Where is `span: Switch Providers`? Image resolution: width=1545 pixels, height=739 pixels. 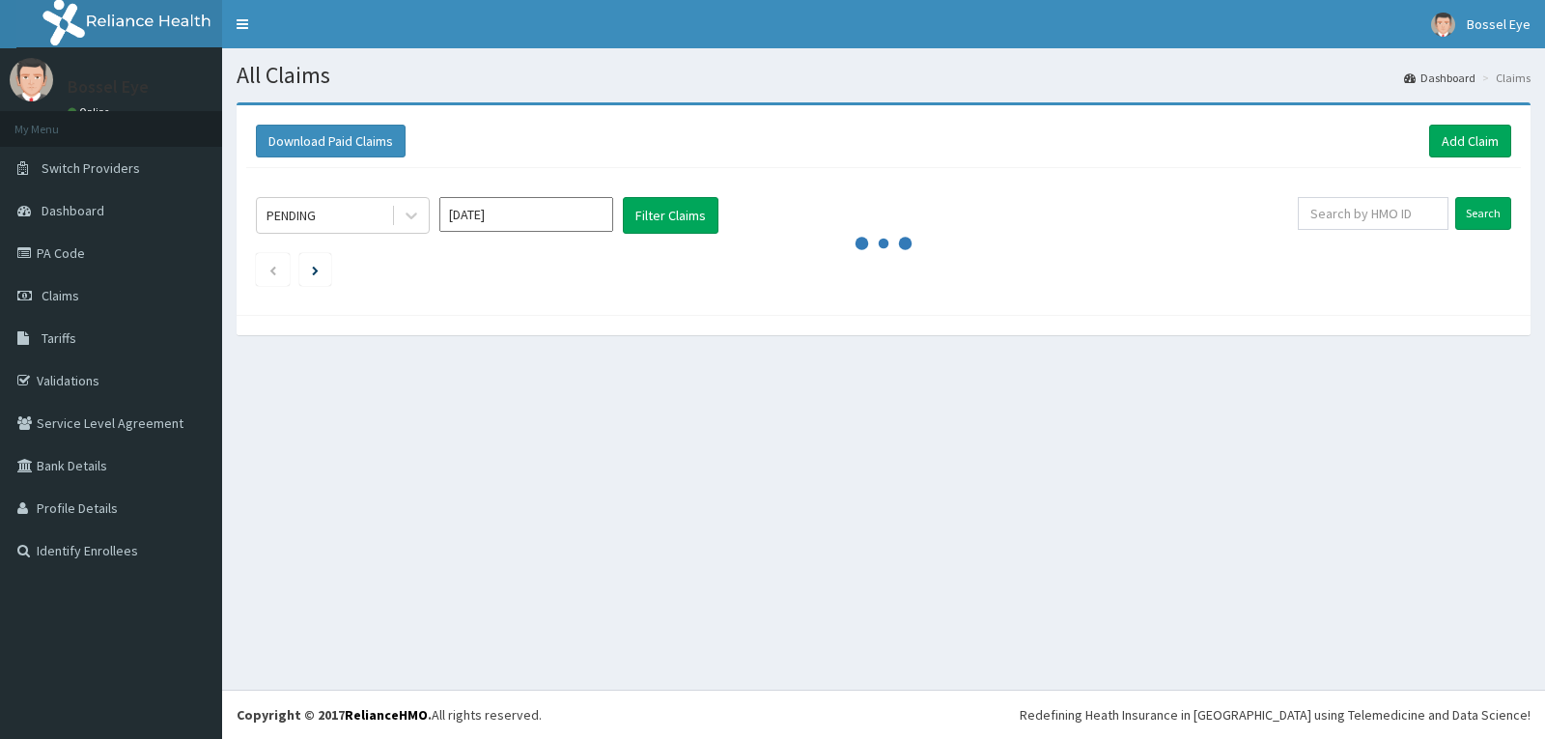
span: Switch Providers is located at coordinates (91, 168).